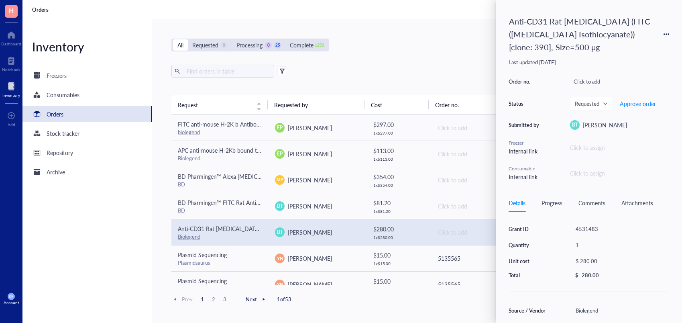  I want to click on div: 1 x $ 81.20, so click(399, 211).